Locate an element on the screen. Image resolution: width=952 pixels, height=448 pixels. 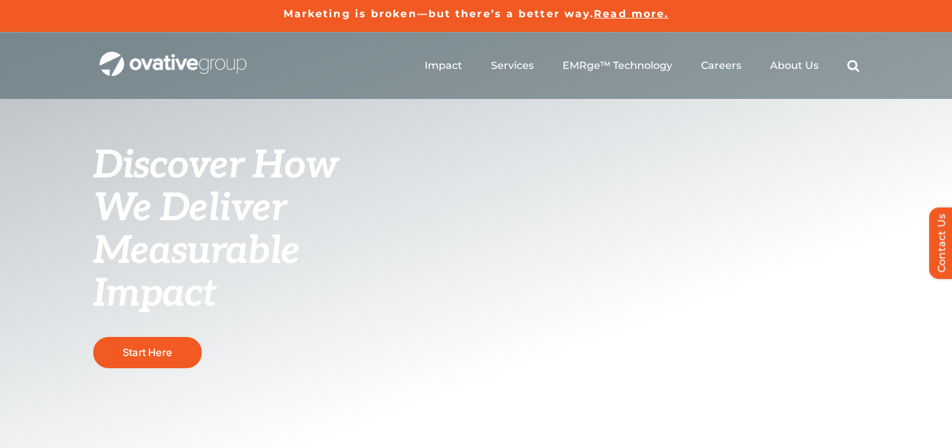
a: Start Here is located at coordinates (148, 352).